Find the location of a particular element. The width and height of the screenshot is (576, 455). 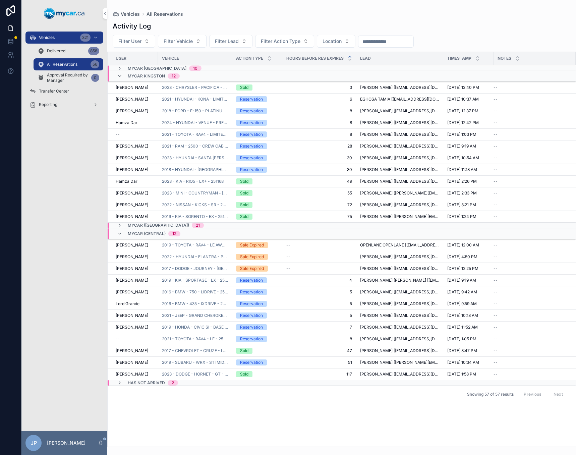

span: 4 is located at coordinates (319, 280).